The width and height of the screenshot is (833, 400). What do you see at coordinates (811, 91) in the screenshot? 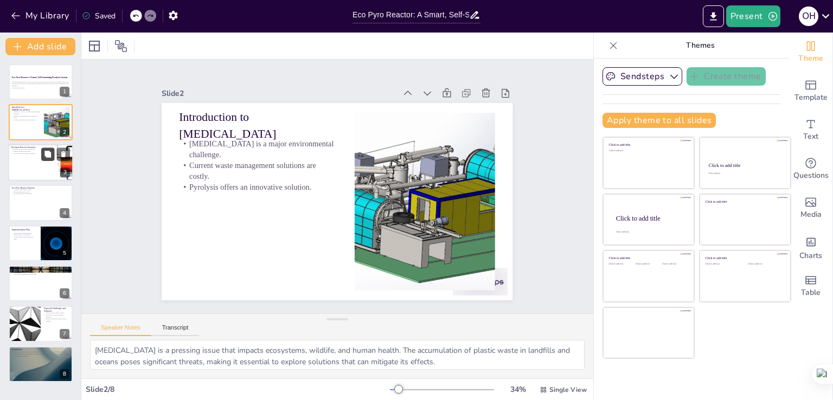
I see `div: Add ready made slides` at bounding box center [811, 91].